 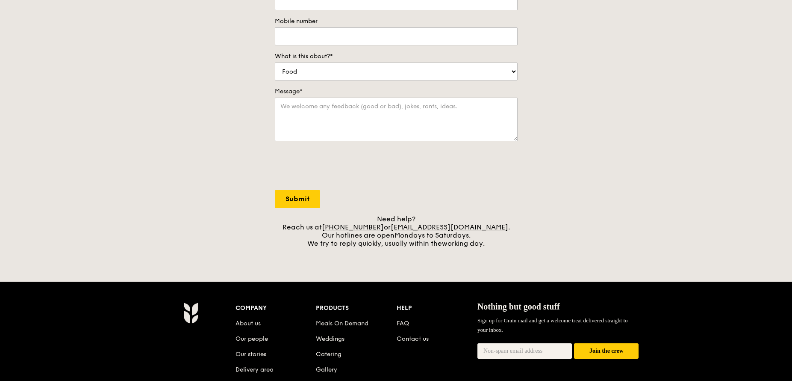 I want to click on a: Our stories, so click(x=251, y=354).